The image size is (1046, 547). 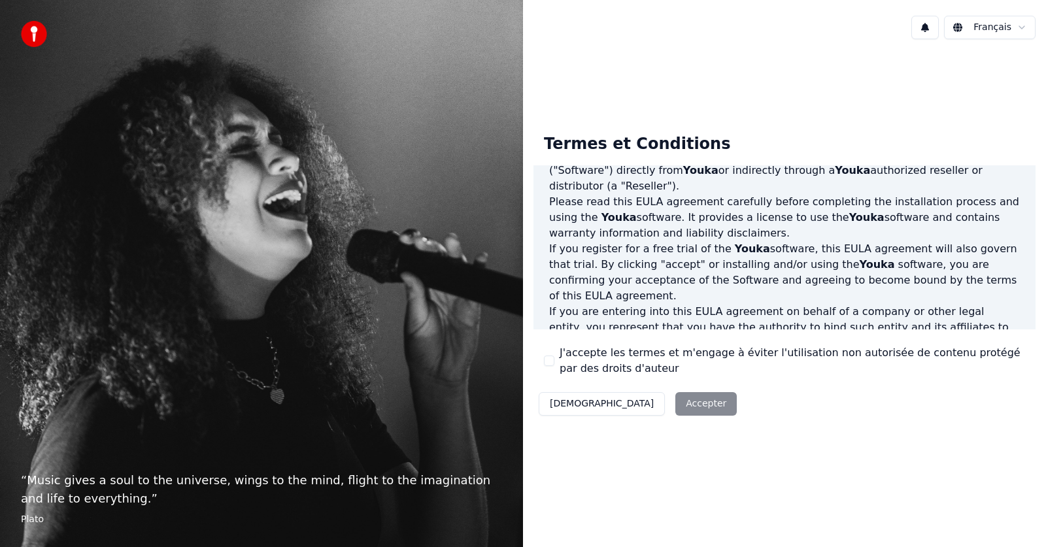 I want to click on label: J'accepte les termes et m'engage à éviter l'utilisation non autorisée de contenu protégé par des ..., so click(x=792, y=361).